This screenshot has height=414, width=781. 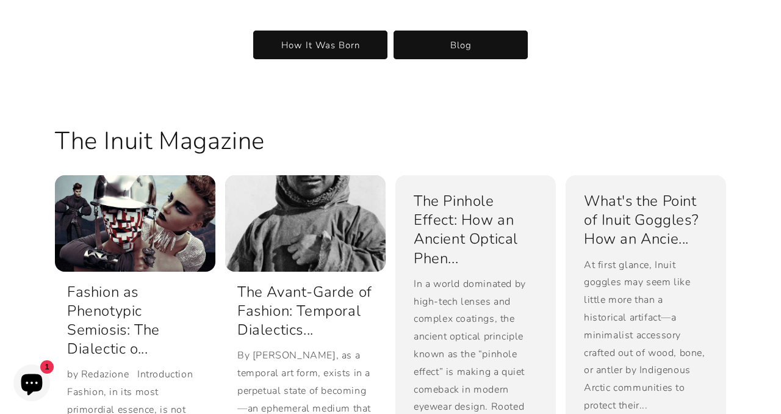 I want to click on a: Blog, so click(x=461, y=45).